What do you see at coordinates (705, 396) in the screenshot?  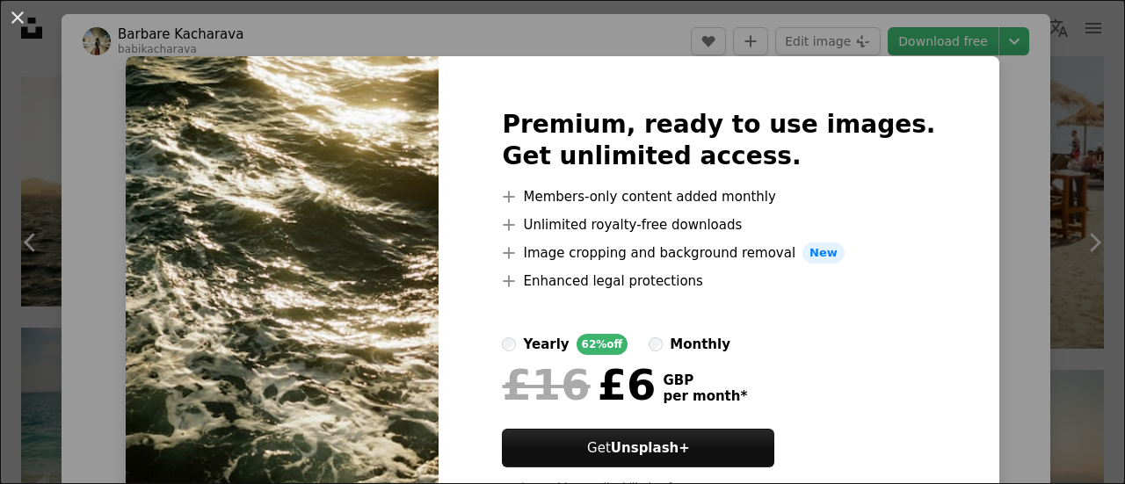 I see `span: per month *` at bounding box center [705, 396].